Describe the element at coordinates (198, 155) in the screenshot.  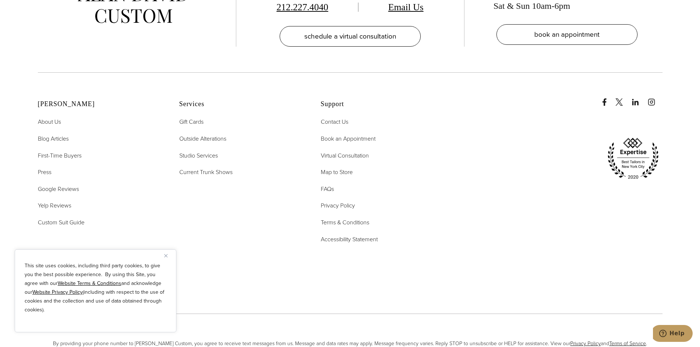
I see `span: Studio Services` at that location.